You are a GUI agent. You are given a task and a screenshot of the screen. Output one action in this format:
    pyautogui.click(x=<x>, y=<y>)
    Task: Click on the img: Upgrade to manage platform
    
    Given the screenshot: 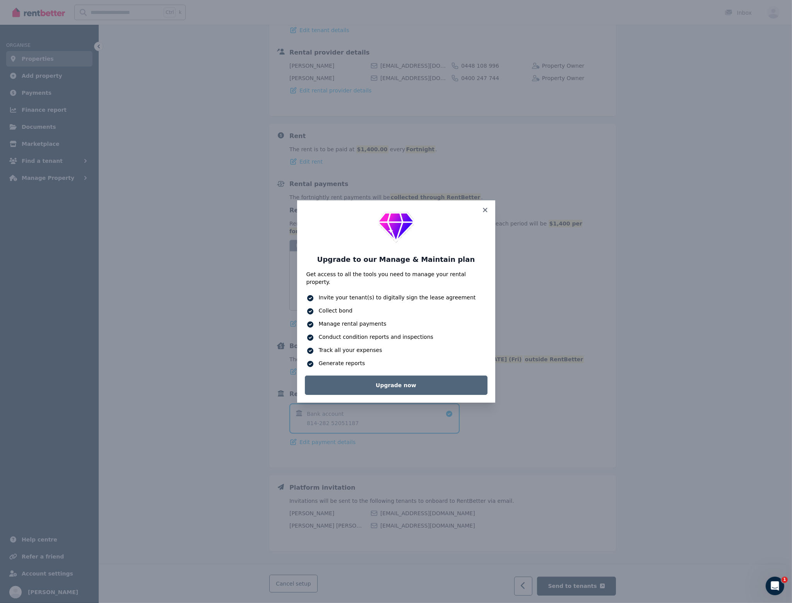 What is the action you would take?
    pyautogui.click(x=396, y=227)
    